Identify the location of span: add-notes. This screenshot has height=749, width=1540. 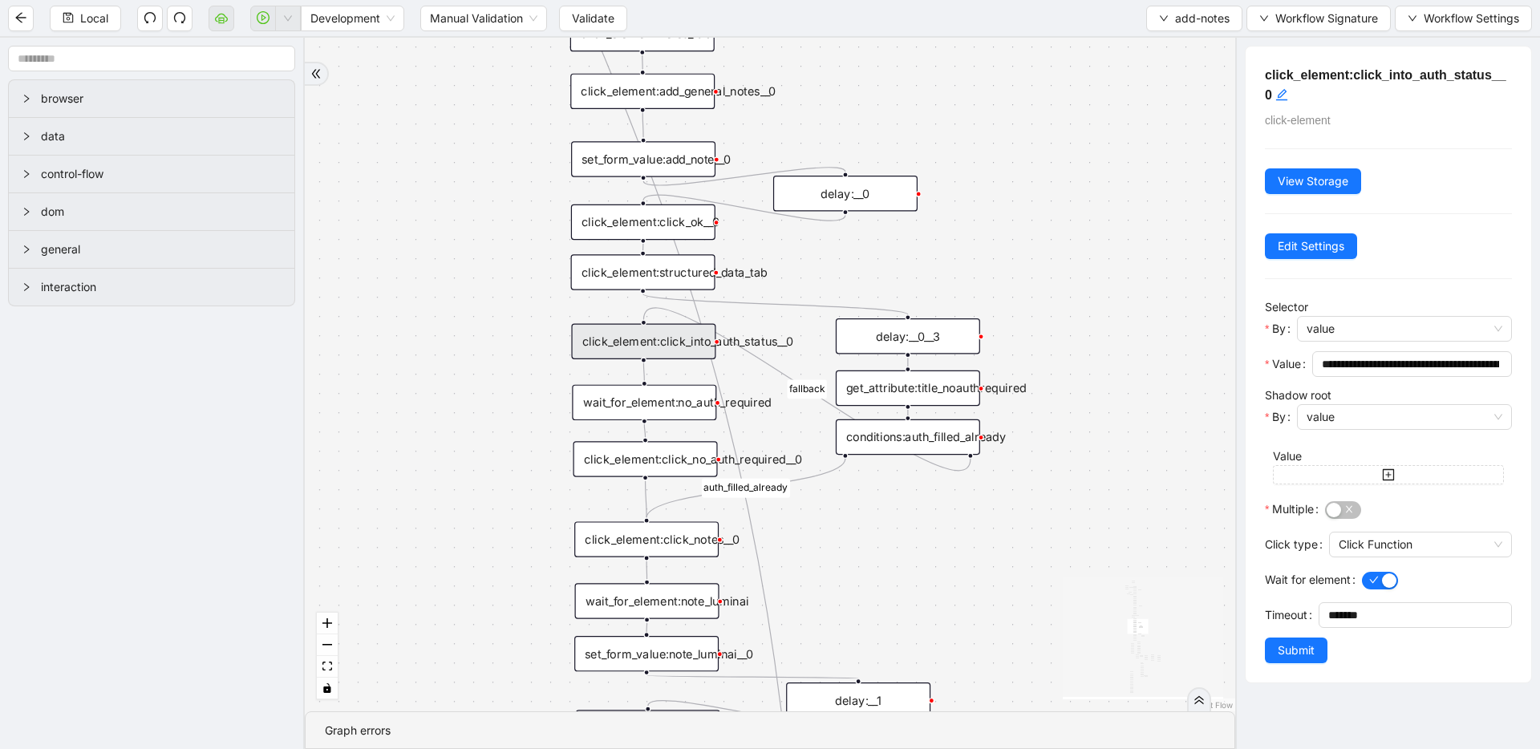
(1202, 18).